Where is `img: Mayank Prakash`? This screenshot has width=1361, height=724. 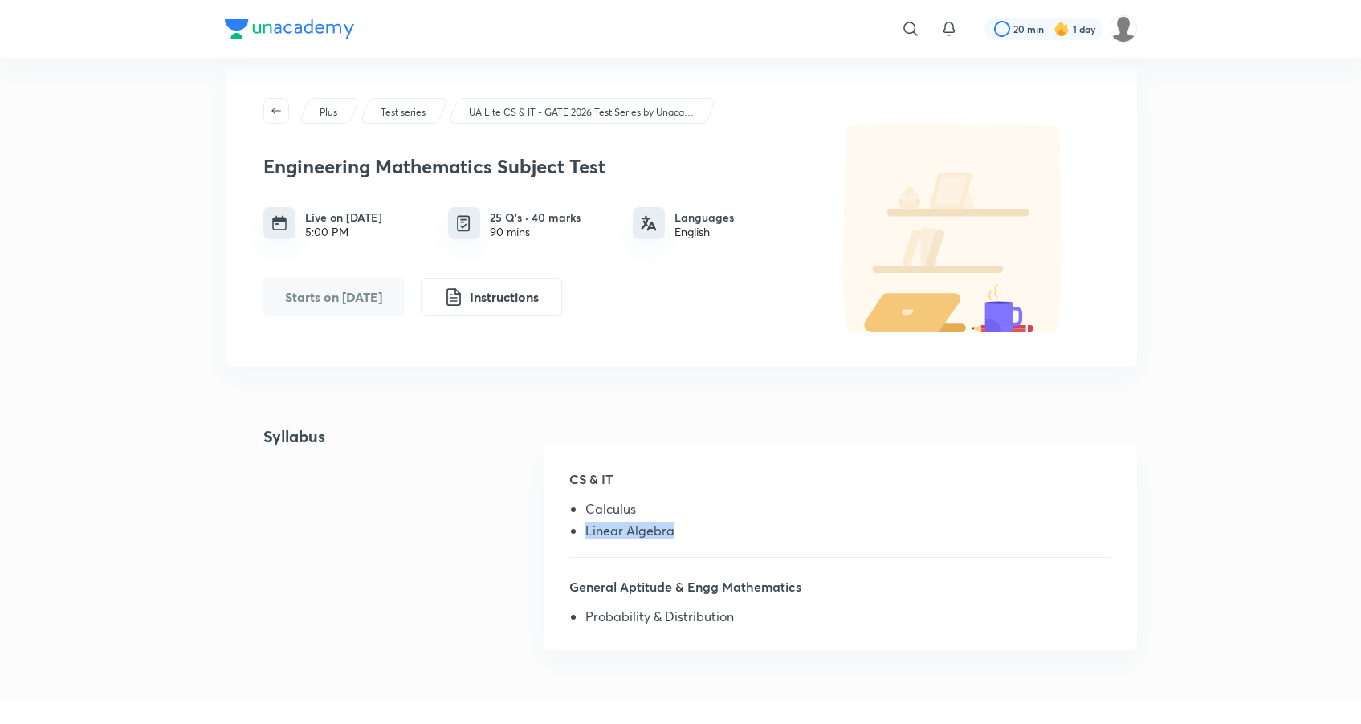 img: Mayank Prakash is located at coordinates (1123, 29).